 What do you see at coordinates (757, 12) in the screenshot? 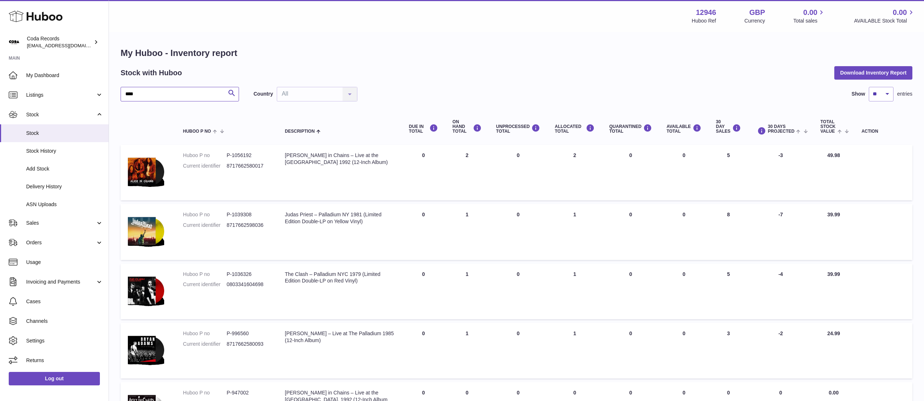
I see `strong: GBP` at bounding box center [757, 12].